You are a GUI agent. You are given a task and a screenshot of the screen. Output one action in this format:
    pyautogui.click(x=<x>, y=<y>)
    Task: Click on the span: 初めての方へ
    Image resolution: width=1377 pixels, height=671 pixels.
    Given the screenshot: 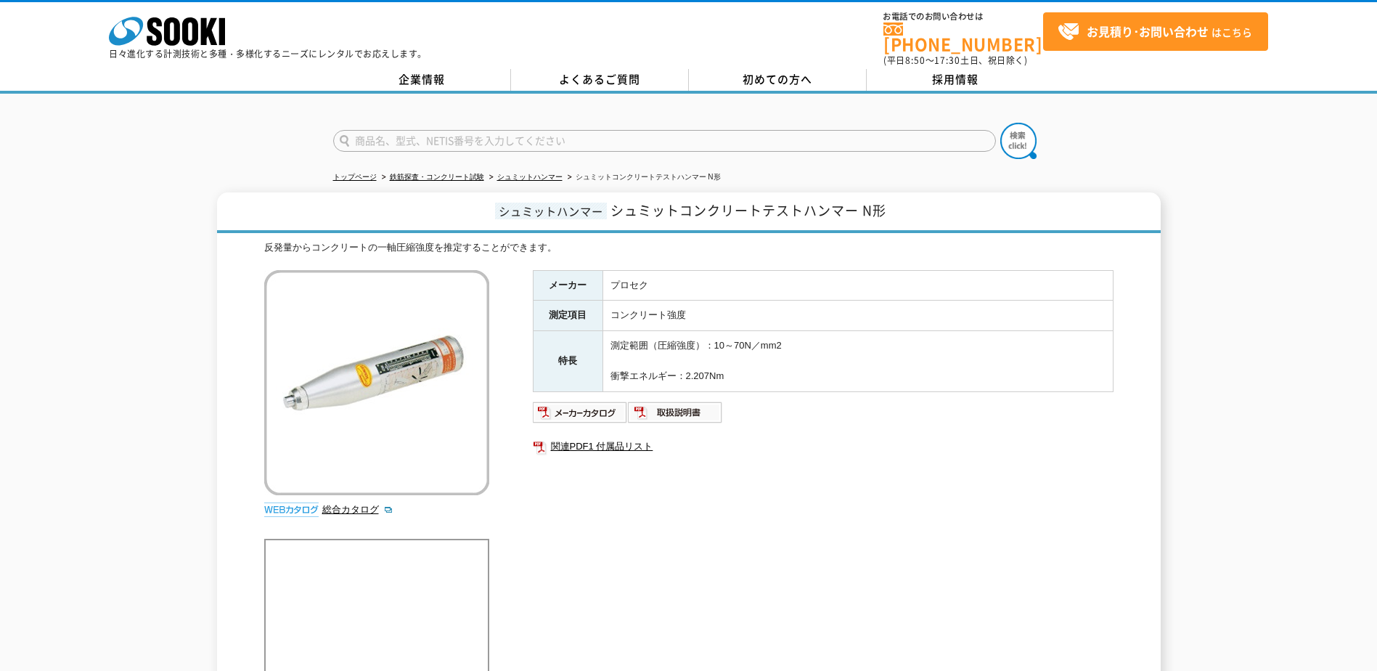 What is the action you would take?
    pyautogui.click(x=777, y=79)
    